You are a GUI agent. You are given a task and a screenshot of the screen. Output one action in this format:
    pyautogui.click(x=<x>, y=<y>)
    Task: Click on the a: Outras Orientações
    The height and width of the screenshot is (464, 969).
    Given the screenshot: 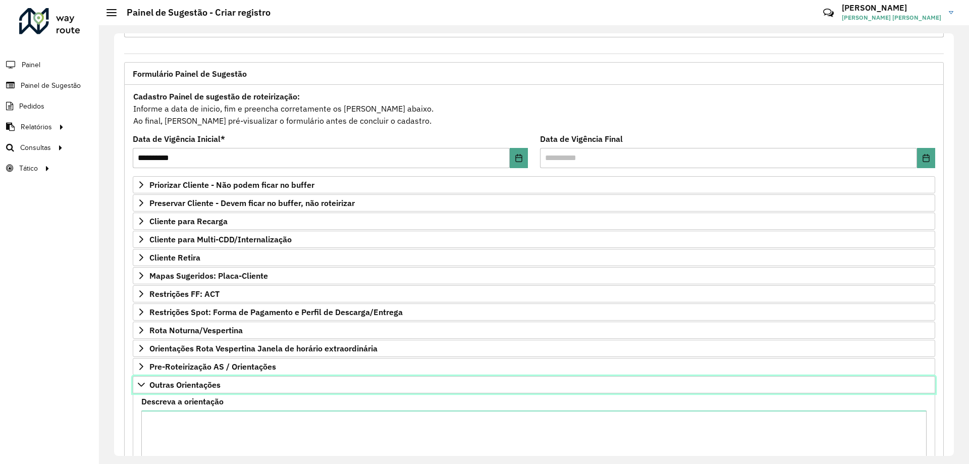 What is the action you would take?
    pyautogui.click(x=534, y=385)
    